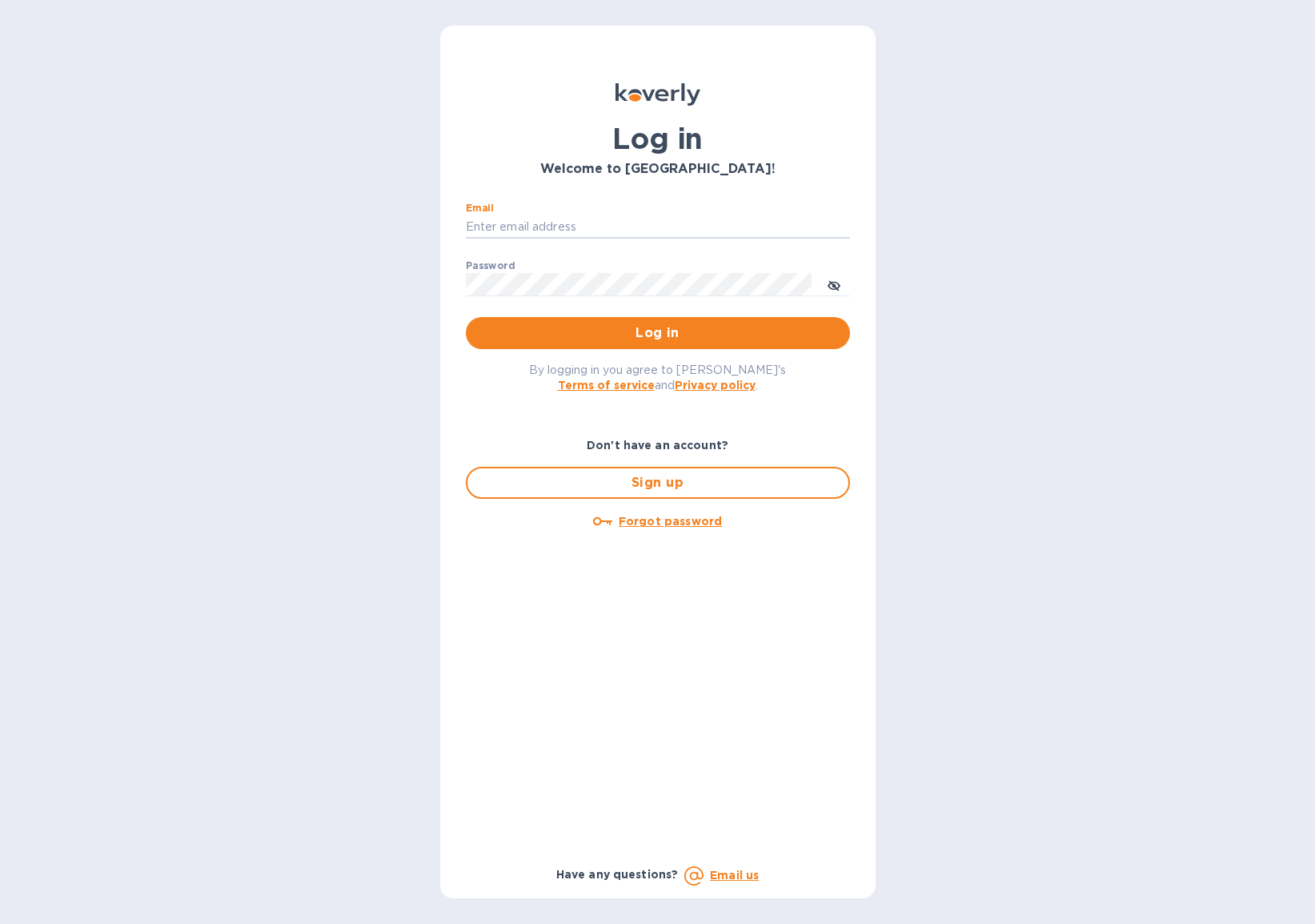 The image size is (1315, 924). What do you see at coordinates (617, 874) in the screenshot?
I see `b: Have any questions?` at bounding box center [617, 874].